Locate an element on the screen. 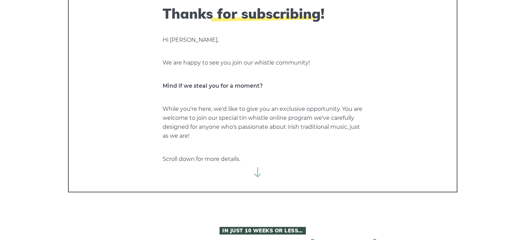  p: We are happy to see you join our whistle community! is located at coordinates (263, 63).